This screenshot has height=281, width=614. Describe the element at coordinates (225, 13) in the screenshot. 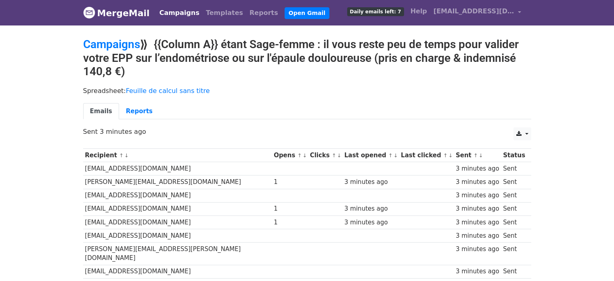

I see `a: Templates` at that location.